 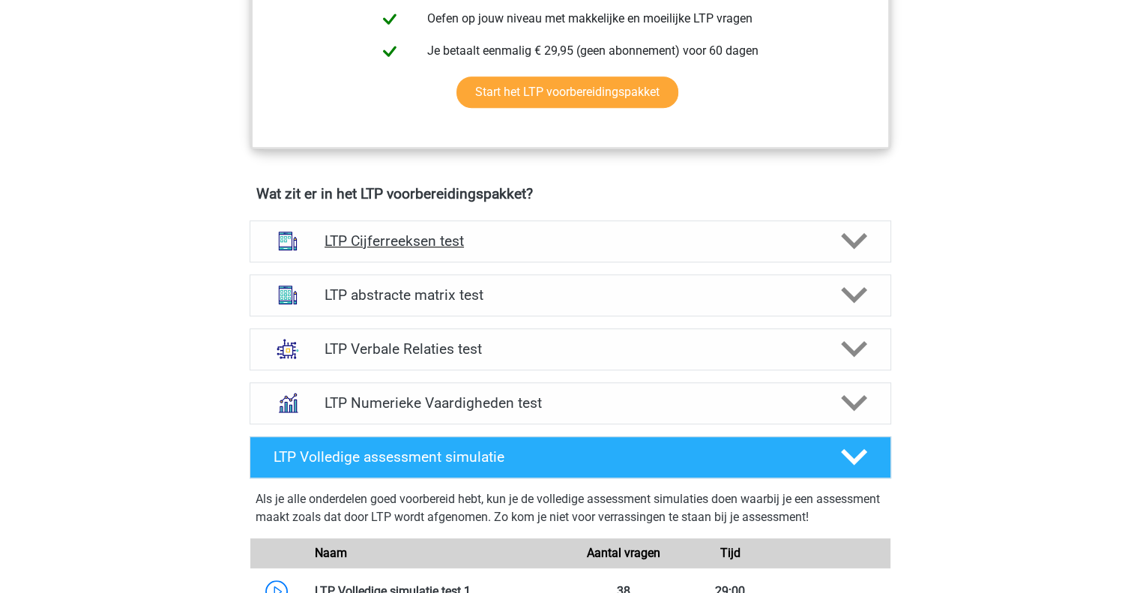 I want to click on img: abstracte matrices, so click(x=288, y=295).